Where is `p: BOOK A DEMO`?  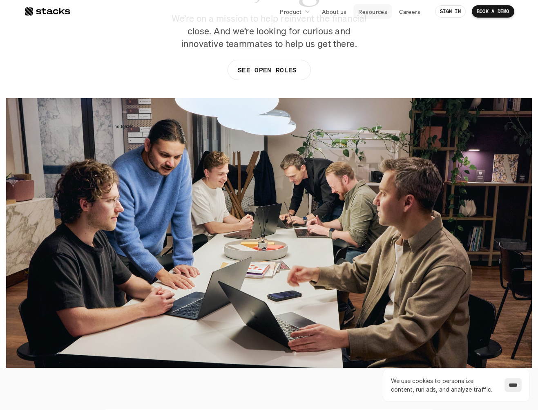
p: BOOK A DEMO is located at coordinates (493, 11).